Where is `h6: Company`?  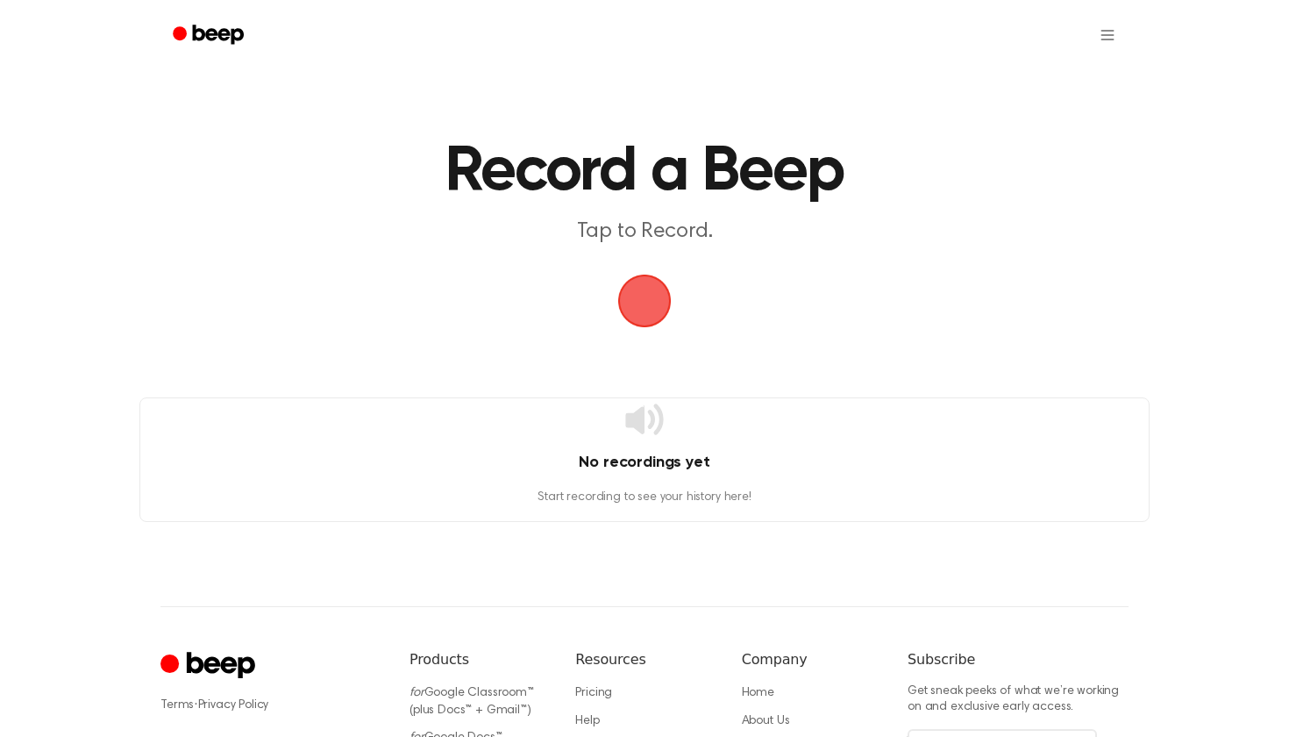 h6: Company is located at coordinates (811, 660).